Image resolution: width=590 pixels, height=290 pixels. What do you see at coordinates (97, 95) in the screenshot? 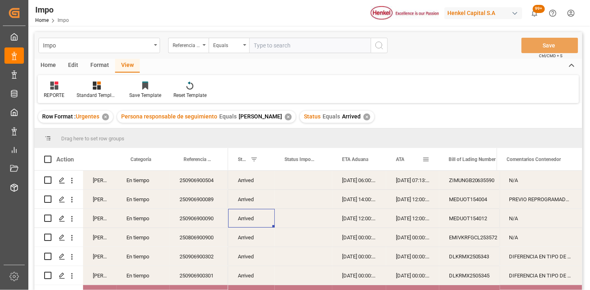
I see `div: Standard Templates` at bounding box center [97, 95].